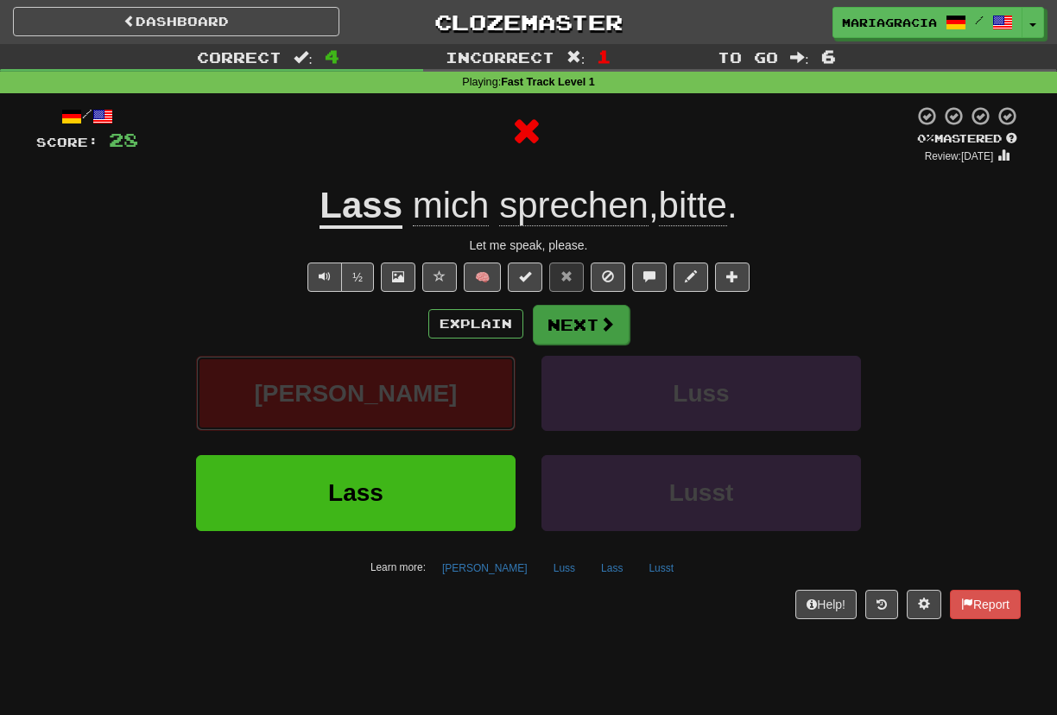 The width and height of the screenshot is (1057, 715). Describe the element at coordinates (608, 277) in the screenshot. I see `button: Ignore sentence (alt+i)` at that location.